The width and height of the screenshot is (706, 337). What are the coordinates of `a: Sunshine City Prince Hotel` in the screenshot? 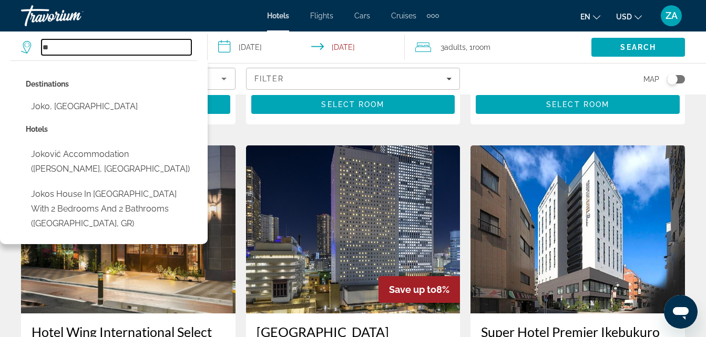 It's located at (353, 230).